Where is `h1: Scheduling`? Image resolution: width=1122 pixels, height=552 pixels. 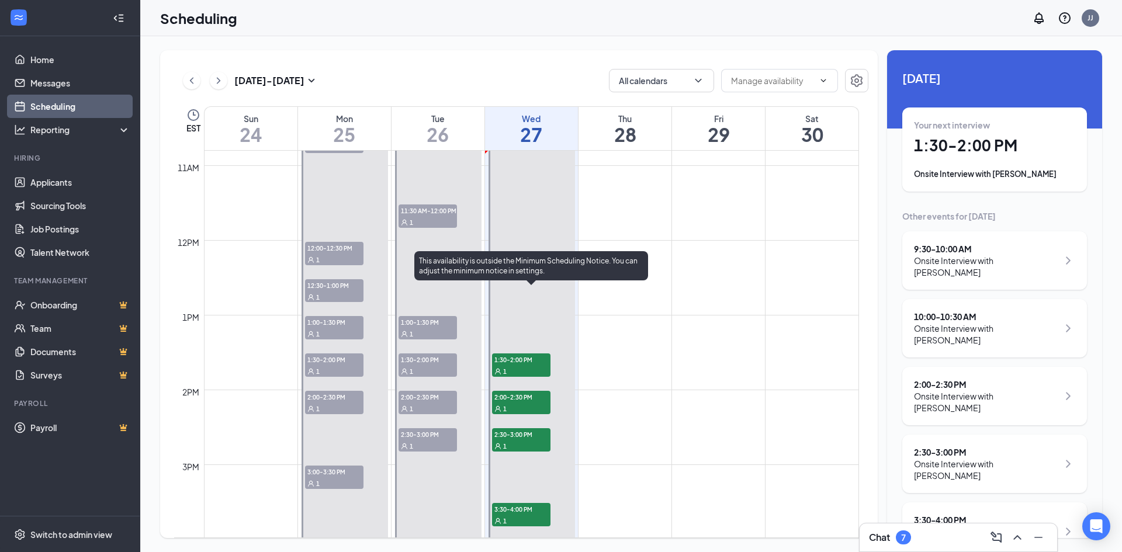
h1: Scheduling is located at coordinates (199, 18).